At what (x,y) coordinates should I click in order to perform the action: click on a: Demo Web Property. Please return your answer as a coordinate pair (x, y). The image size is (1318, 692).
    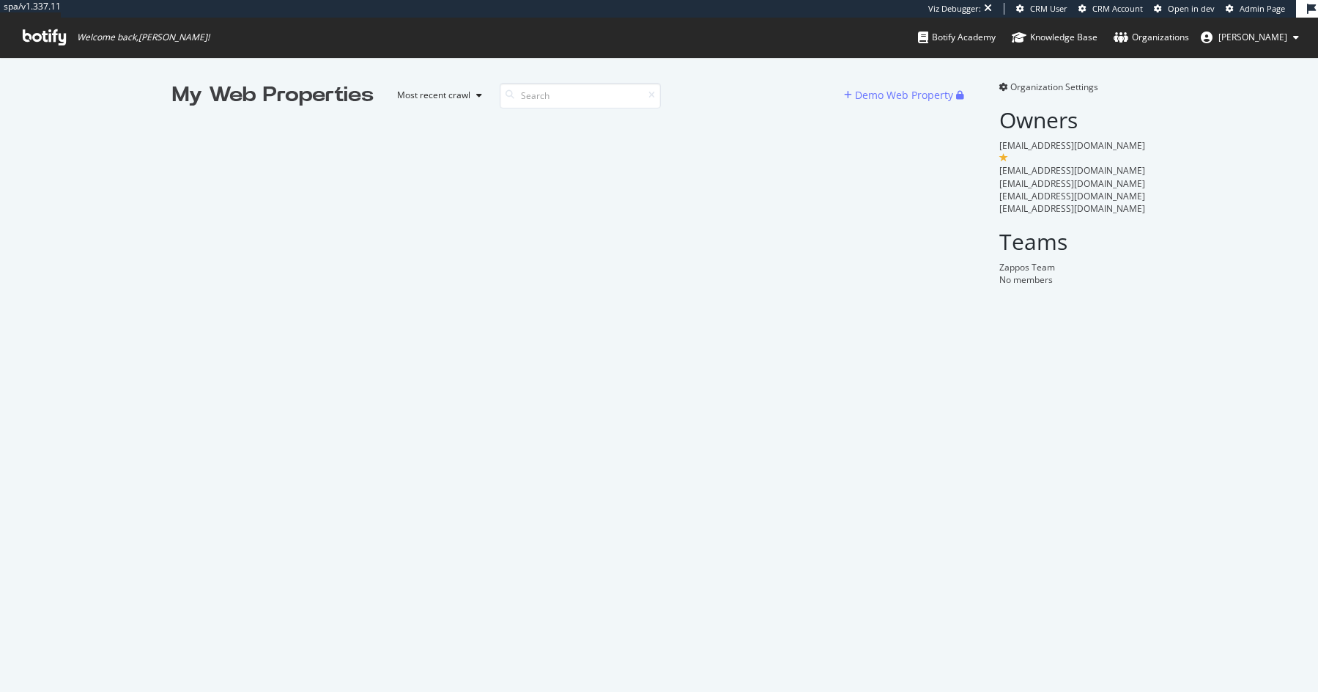
    Looking at the image, I should click on (900, 95).